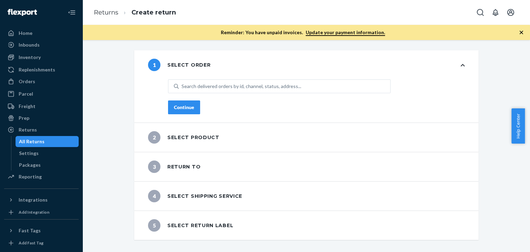 The height and width of the screenshot is (252, 530). I want to click on div: Orders, so click(27, 81).